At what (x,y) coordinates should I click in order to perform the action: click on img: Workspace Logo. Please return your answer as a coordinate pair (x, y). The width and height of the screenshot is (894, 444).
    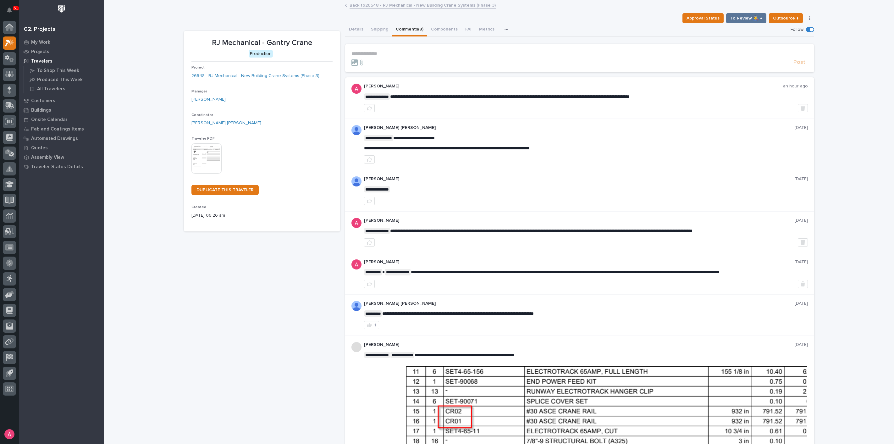
    Looking at the image, I should click on (61, 9).